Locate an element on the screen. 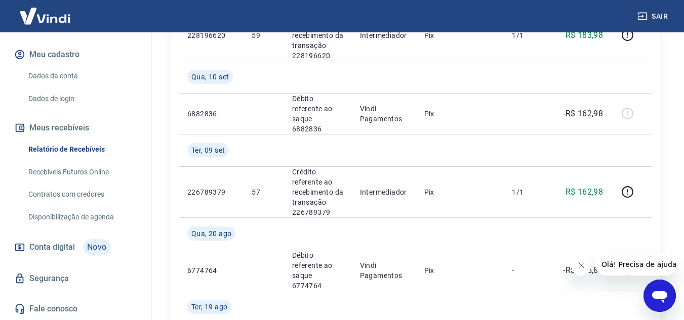 The image size is (684, 320). p: R$ 183,98 is located at coordinates (584, 35).